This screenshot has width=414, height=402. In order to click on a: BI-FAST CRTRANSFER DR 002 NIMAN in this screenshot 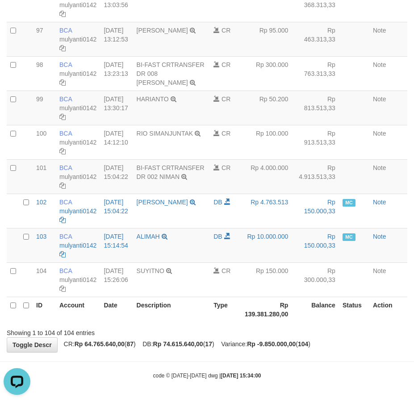, I will do `click(171, 172)`.